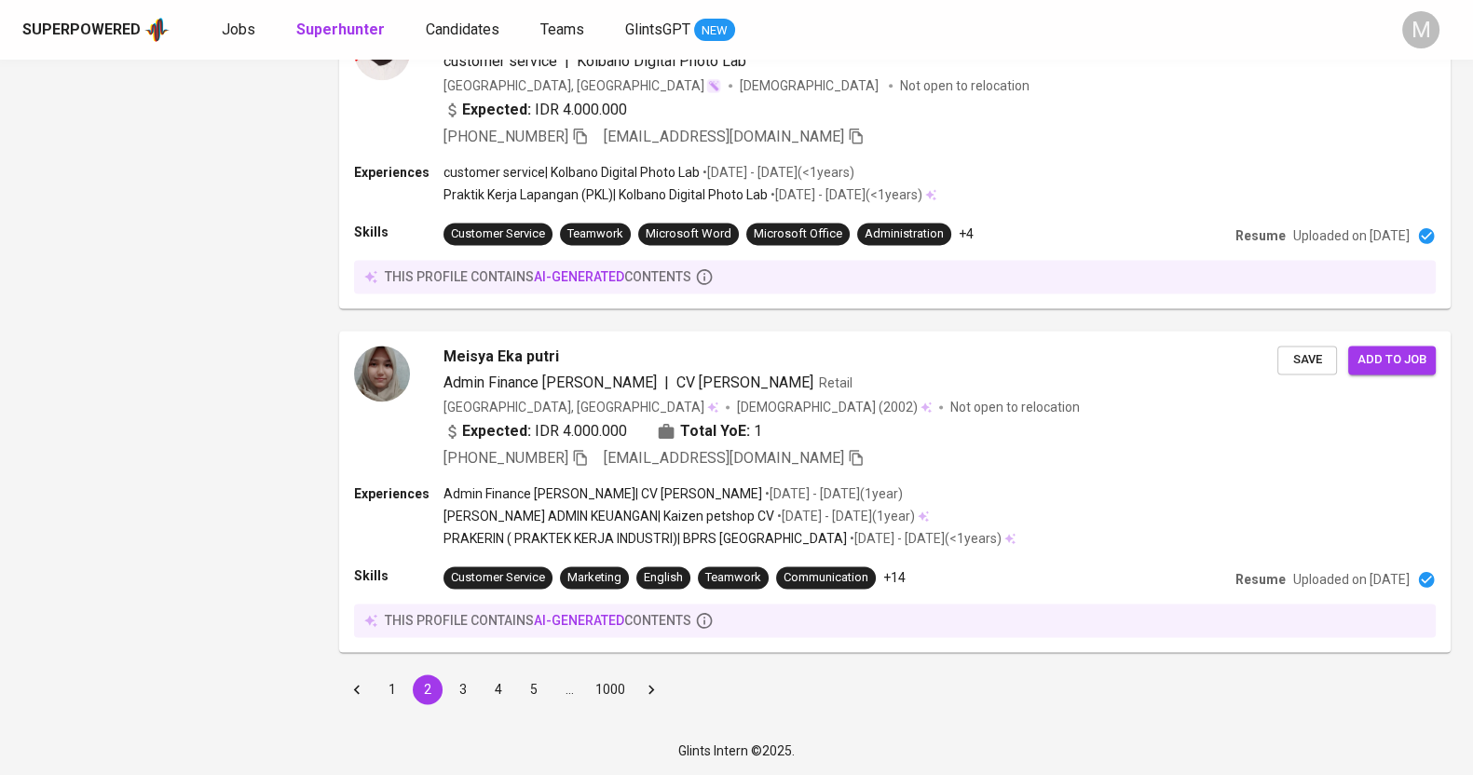  Describe the element at coordinates (500, 61) in the screenshot. I see `span: customer service` at that location.